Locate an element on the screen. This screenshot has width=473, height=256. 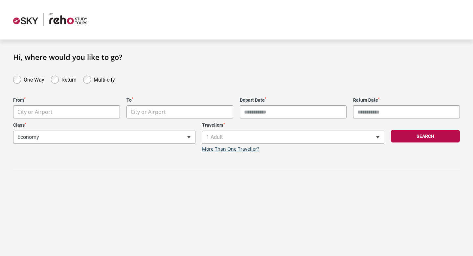
button: Search is located at coordinates (426, 136).